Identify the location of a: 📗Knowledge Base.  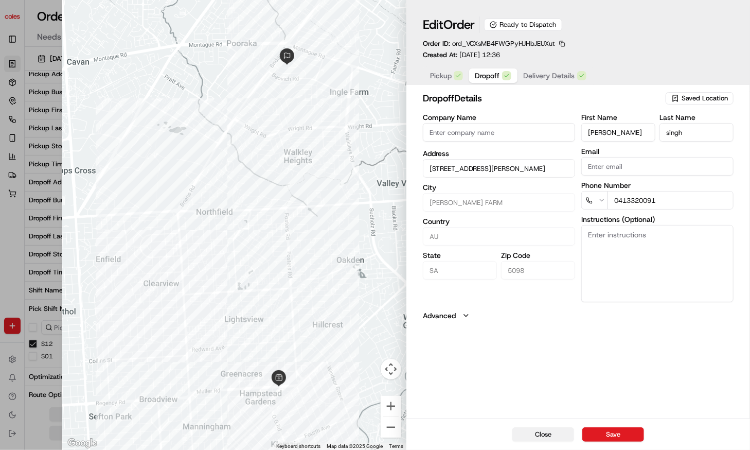
(44, 154).